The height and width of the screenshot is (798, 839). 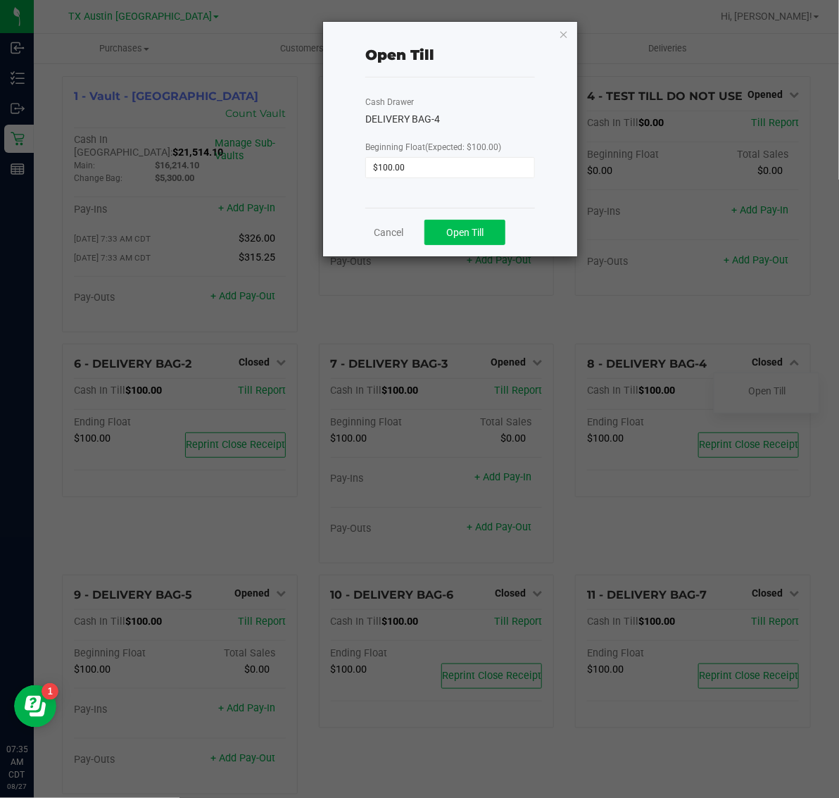 I want to click on button: Open Till, so click(x=465, y=232).